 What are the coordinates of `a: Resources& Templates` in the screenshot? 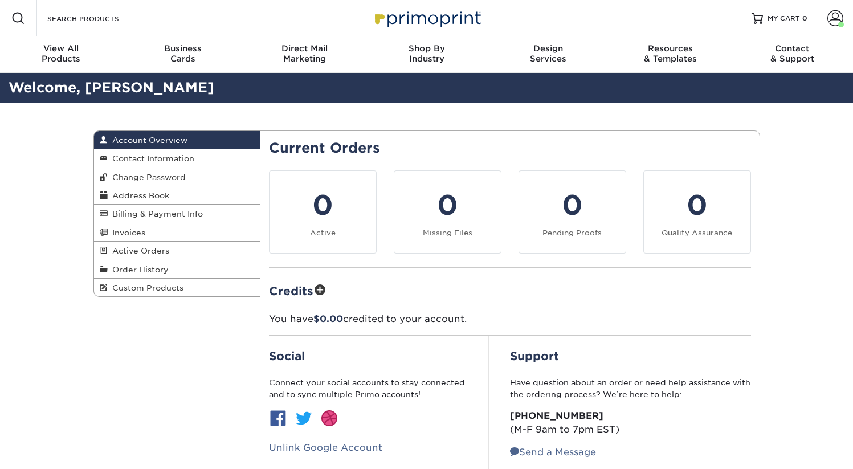 It's located at (670, 55).